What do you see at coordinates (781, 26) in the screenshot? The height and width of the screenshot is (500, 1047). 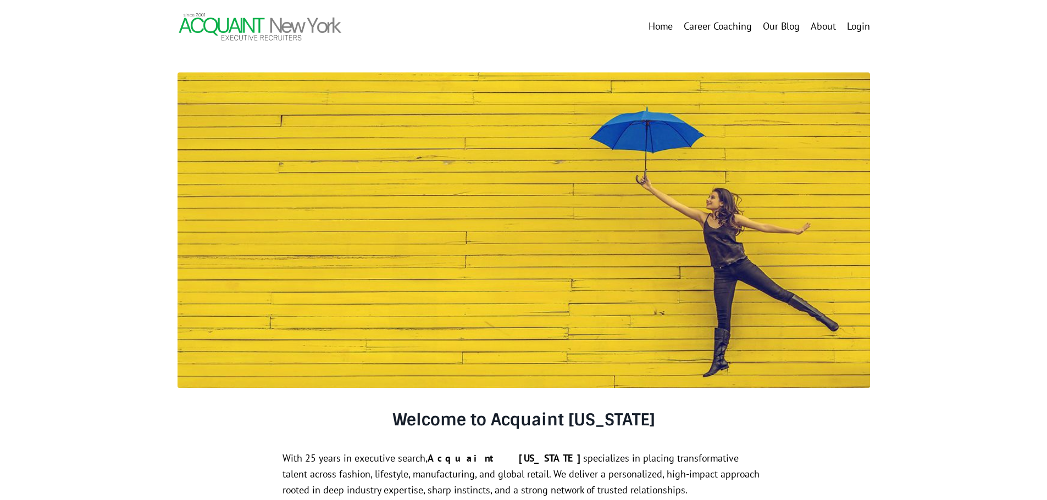 I see `a: Our Blog` at bounding box center [781, 26].